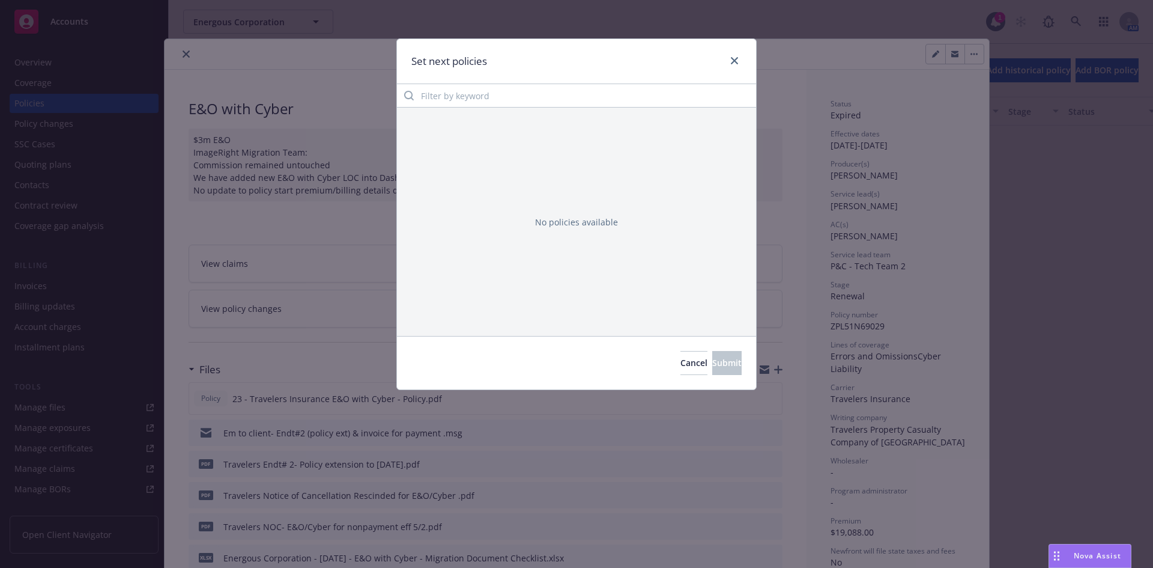  Describe the element at coordinates (577, 222) in the screenshot. I see `span: No policies available` at that location.